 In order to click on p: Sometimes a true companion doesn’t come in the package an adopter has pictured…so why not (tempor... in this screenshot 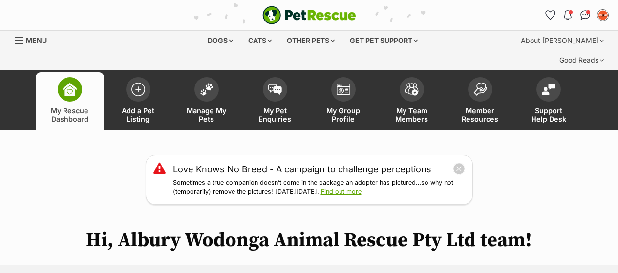, I will do `click(319, 188)`.